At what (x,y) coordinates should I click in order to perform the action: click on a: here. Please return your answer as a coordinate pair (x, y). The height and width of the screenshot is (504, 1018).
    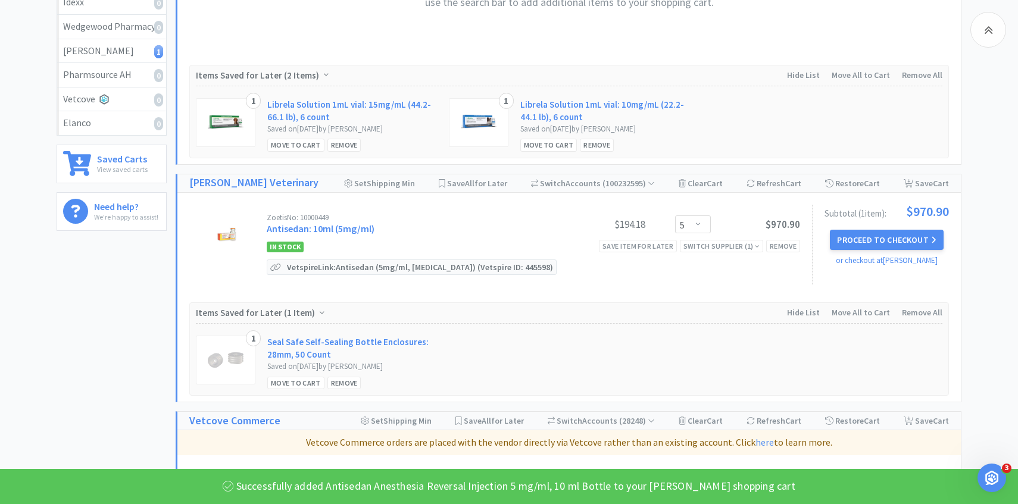
    Looking at the image, I should click on (765, 442).